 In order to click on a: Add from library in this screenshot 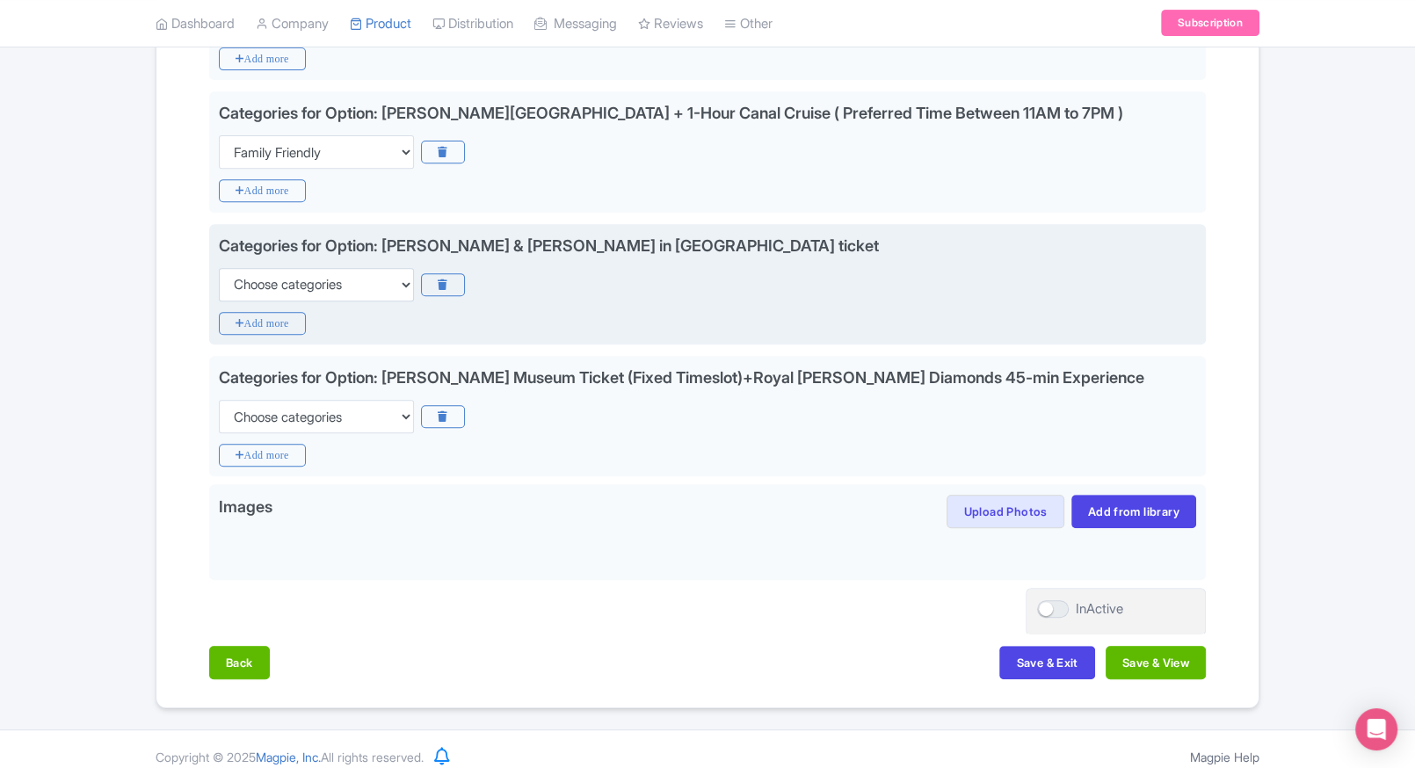, I will do `click(1133, 511)`.